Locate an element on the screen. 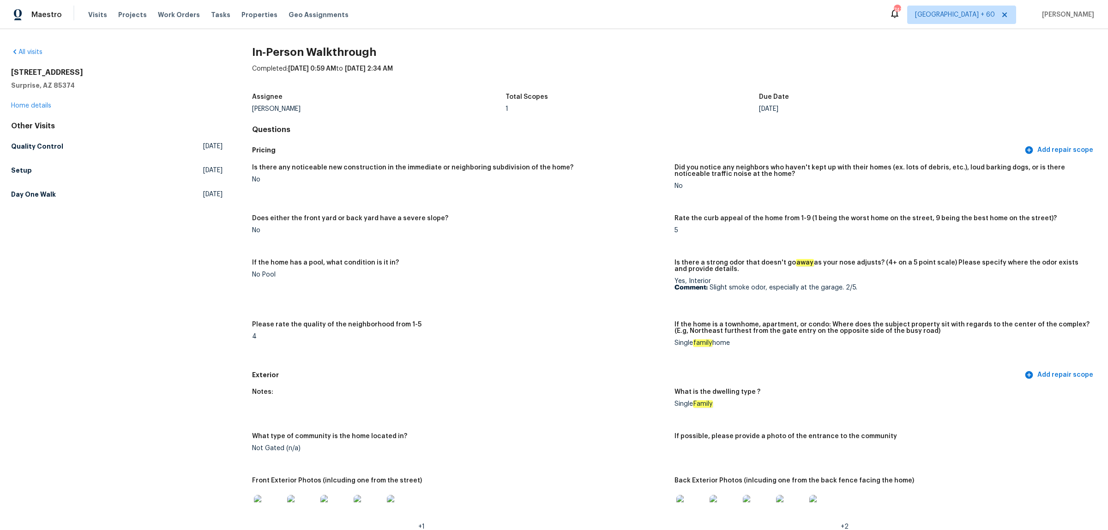  h5: If the home is a townhome, apartment, or condo: Where does the subject property sit with regards ... is located at coordinates (882, 328).